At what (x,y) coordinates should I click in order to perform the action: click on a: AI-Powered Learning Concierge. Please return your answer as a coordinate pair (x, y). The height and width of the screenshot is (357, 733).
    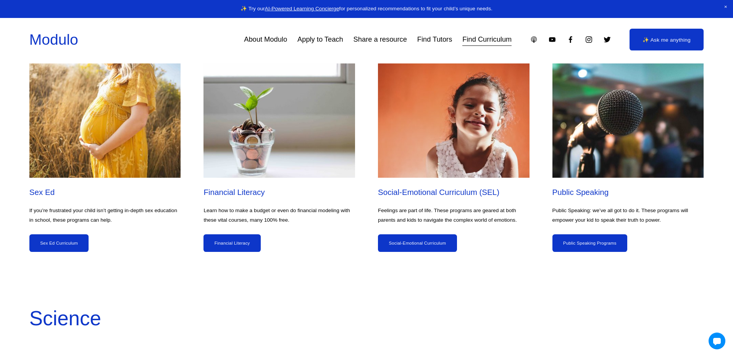
    Looking at the image, I should click on (302, 8).